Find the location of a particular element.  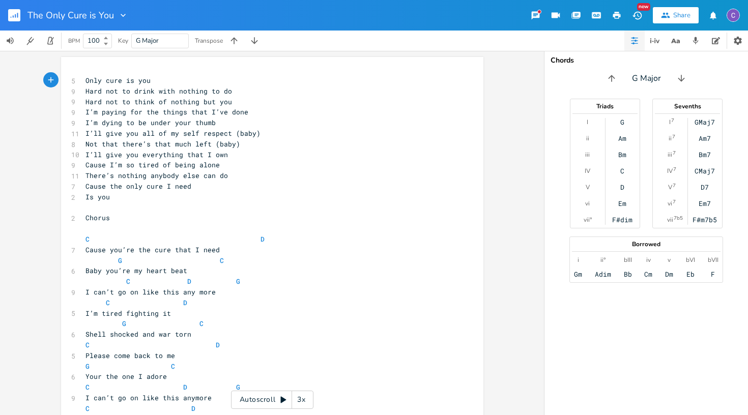

div: Bb is located at coordinates (628, 274).